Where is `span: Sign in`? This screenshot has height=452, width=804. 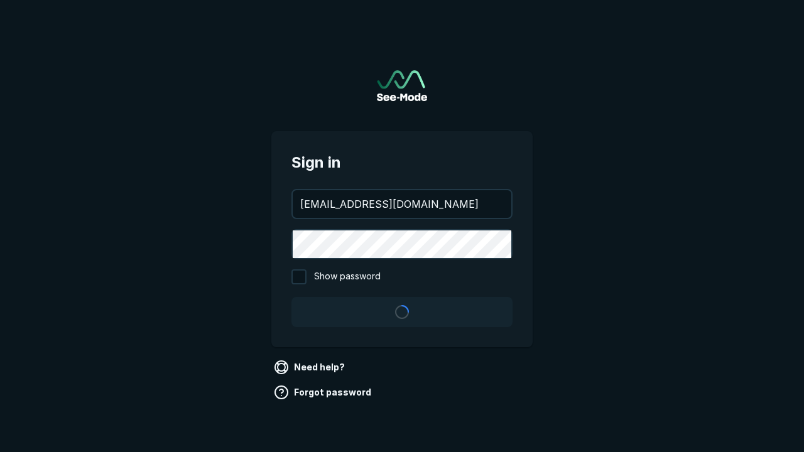
span: Sign in is located at coordinates (402, 163).